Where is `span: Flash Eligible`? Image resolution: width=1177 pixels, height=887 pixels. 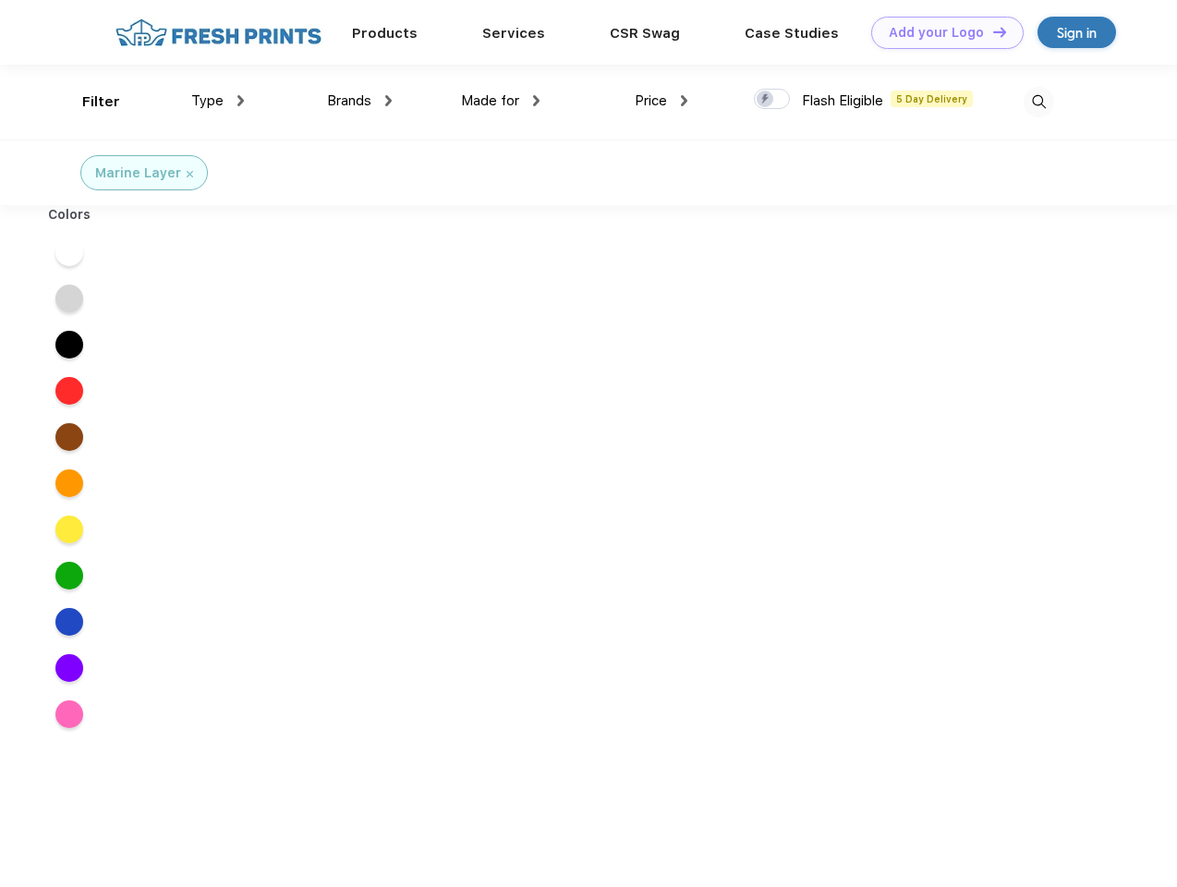 span: Flash Eligible is located at coordinates (843, 101).